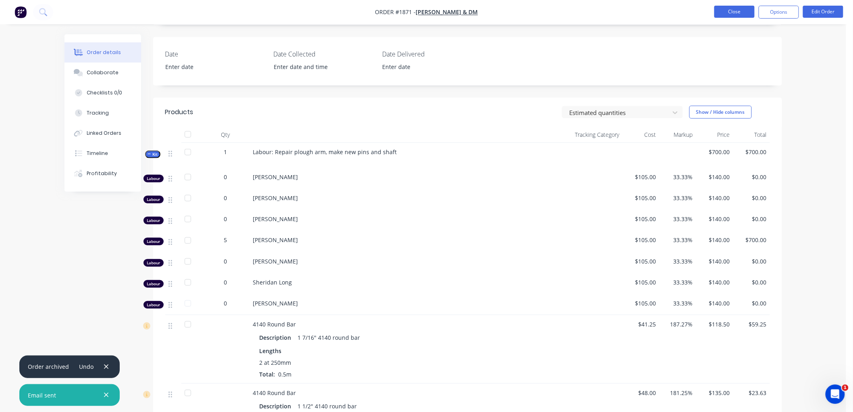  What do you see at coordinates (216, 54) in the screenshot?
I see `label: Date` at bounding box center [216, 54].